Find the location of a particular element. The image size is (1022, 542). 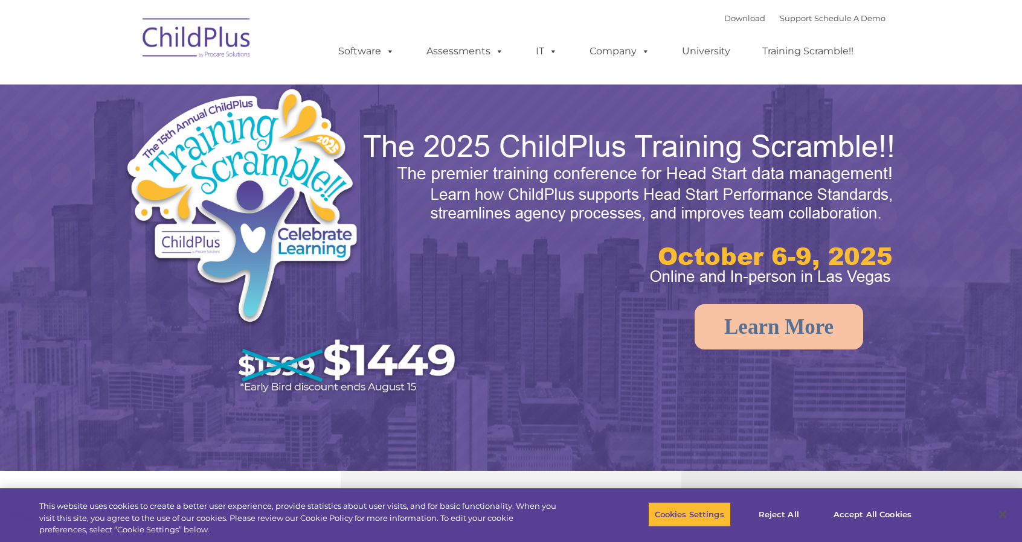

a: Download is located at coordinates (745, 18).